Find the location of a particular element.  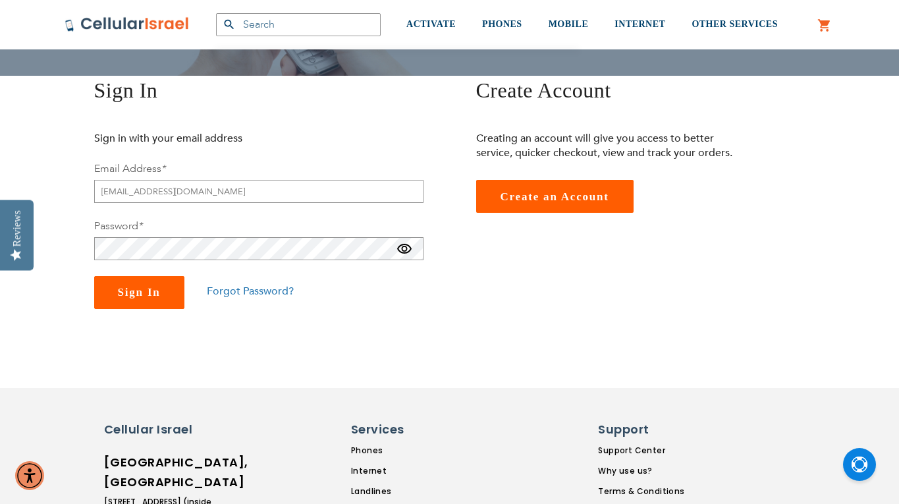

a: Create an Account is located at coordinates (554, 196).